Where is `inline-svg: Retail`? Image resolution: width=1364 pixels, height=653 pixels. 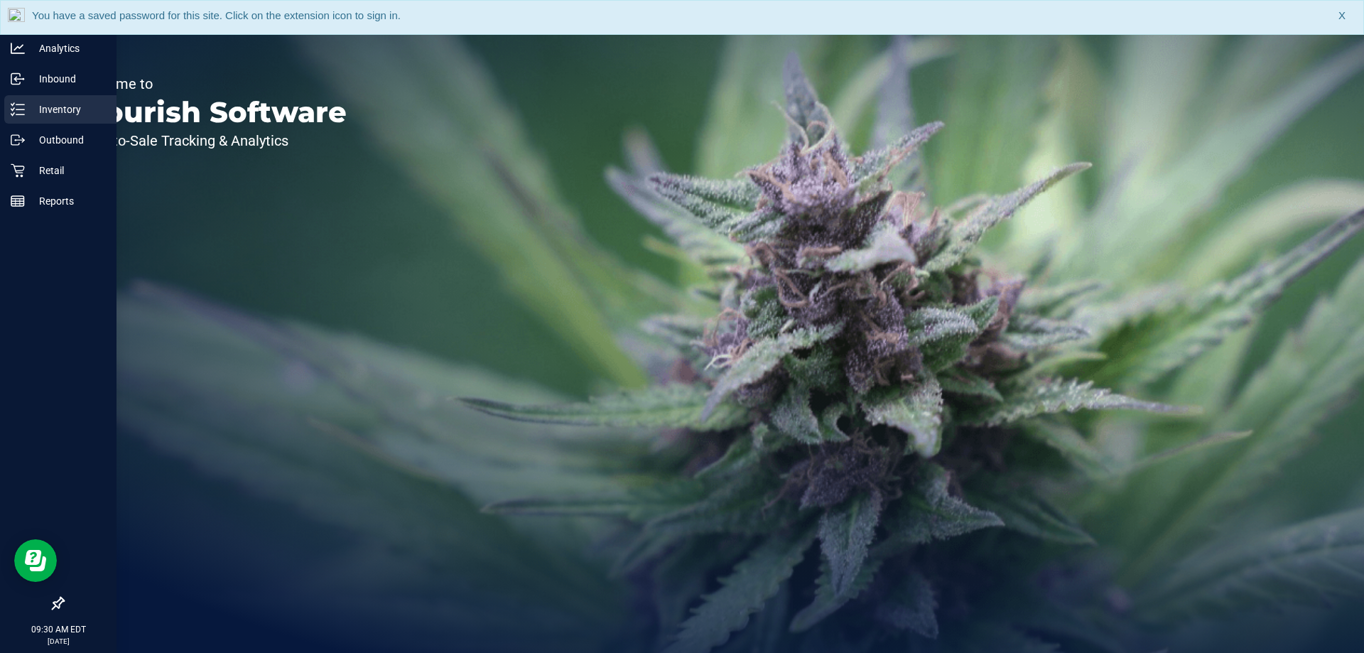 inline-svg: Retail is located at coordinates (18, 171).